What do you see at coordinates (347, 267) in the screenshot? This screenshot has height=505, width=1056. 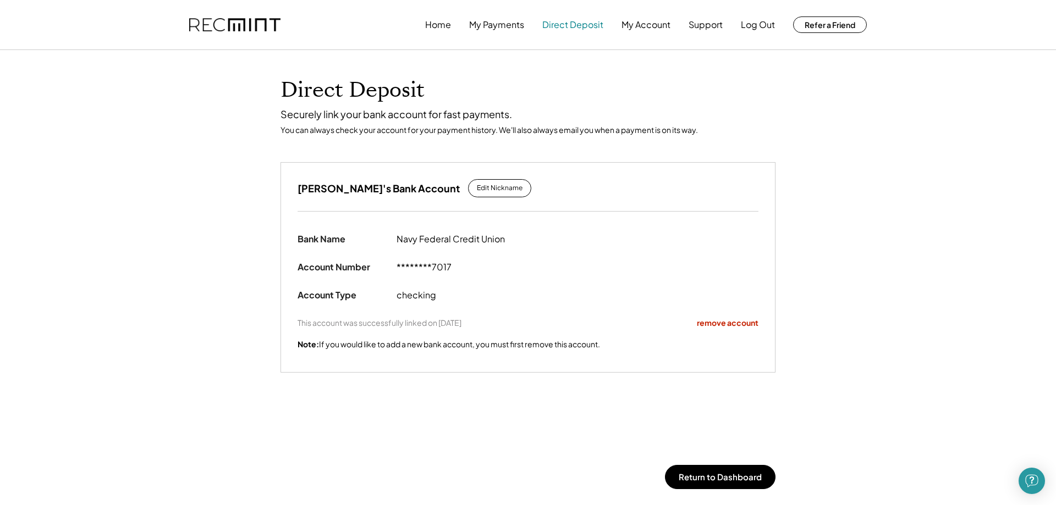 I see `div: Account Number` at bounding box center [347, 267].